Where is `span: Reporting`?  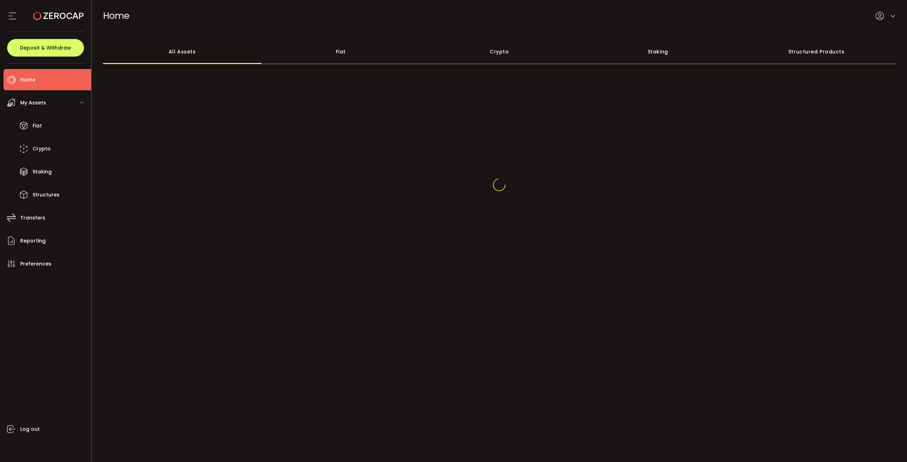
span: Reporting is located at coordinates (33, 241).